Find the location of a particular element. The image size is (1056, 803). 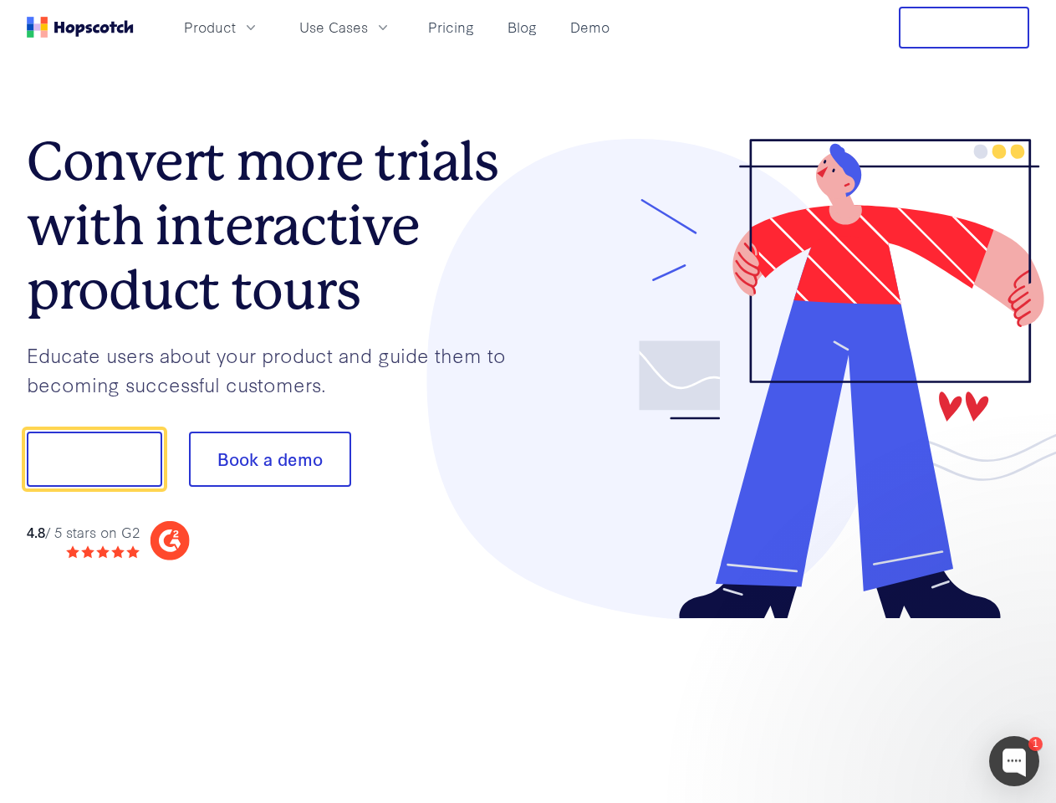

a: Pricing is located at coordinates (451, 27).